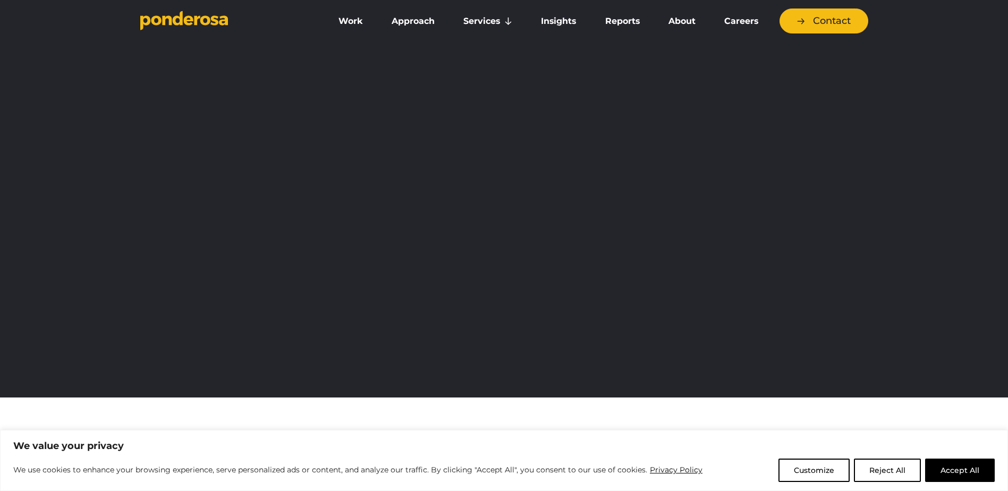  I want to click on a: Go to homepage, so click(225, 21).